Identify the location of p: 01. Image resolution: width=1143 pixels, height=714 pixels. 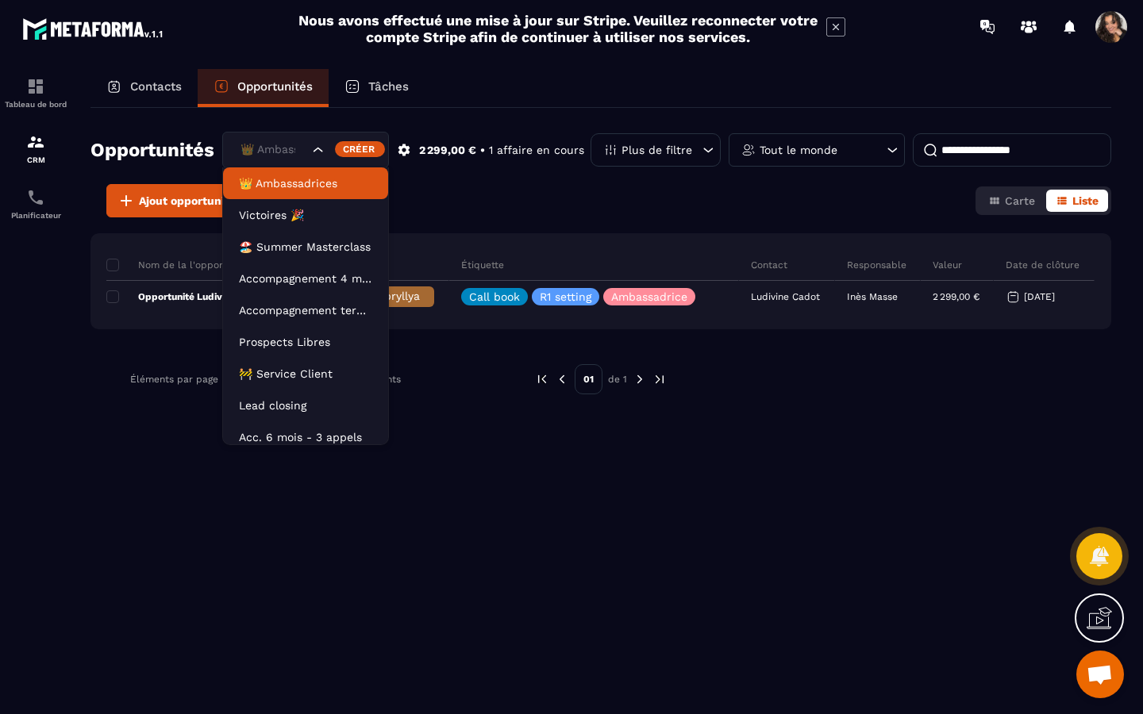
(588, 379).